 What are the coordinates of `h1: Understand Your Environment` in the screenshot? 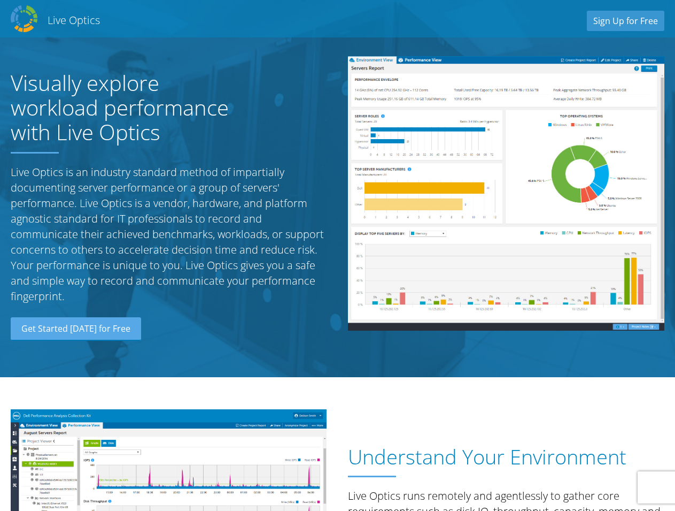 It's located at (503, 457).